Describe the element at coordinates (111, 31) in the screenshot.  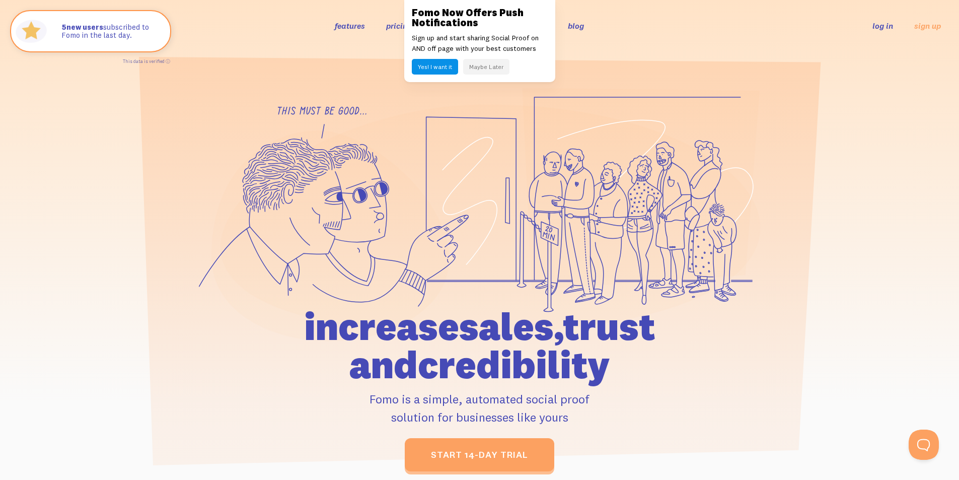
I see `p: subscribed to Fomo in the last day.` at that location.